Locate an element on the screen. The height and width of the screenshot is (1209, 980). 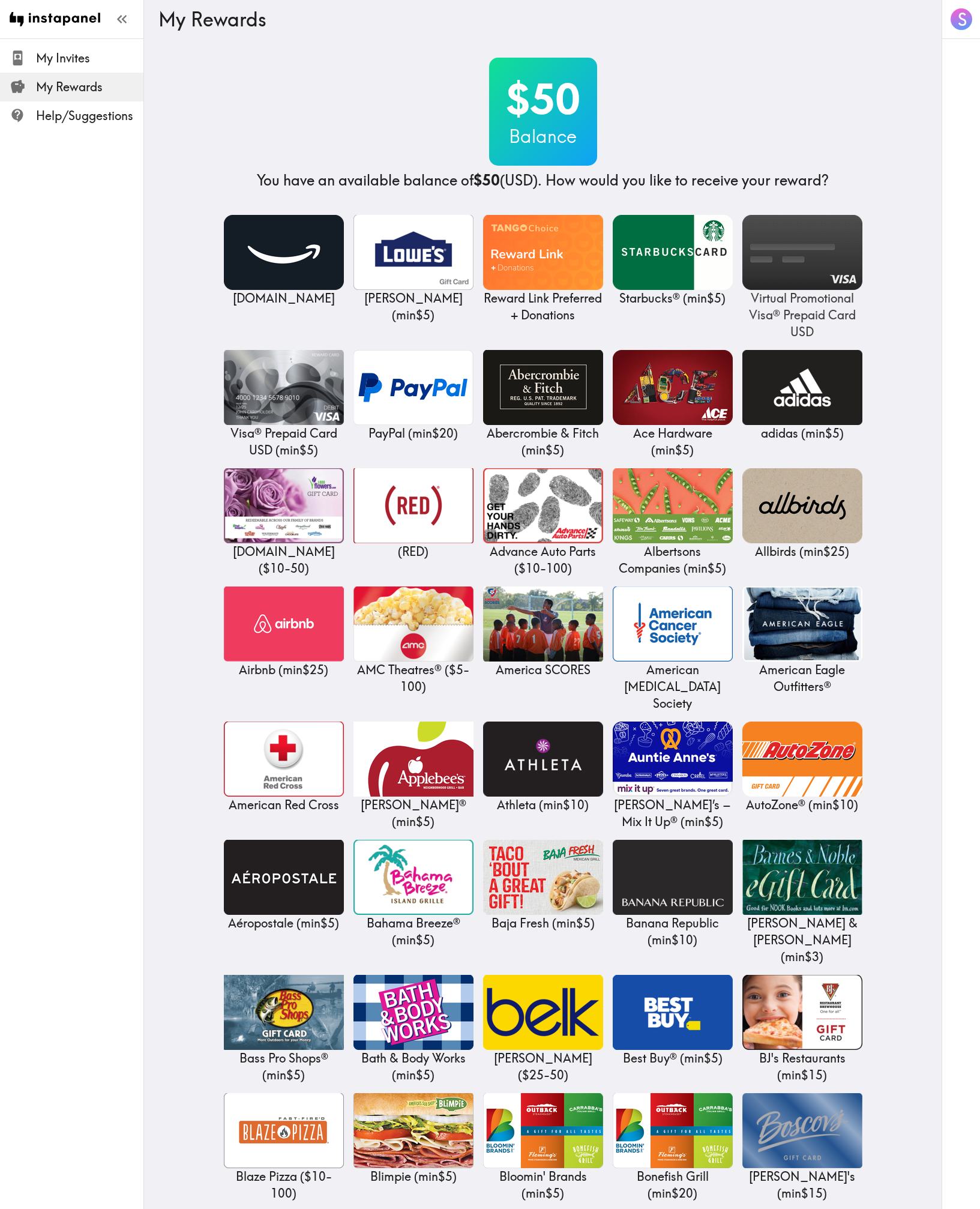
a: Ace HardwareAce Hardware (min$5) is located at coordinates (673, 404).